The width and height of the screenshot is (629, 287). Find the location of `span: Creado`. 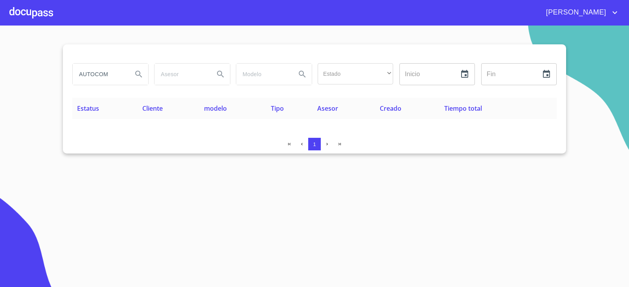

span: Creado is located at coordinates (390, 108).